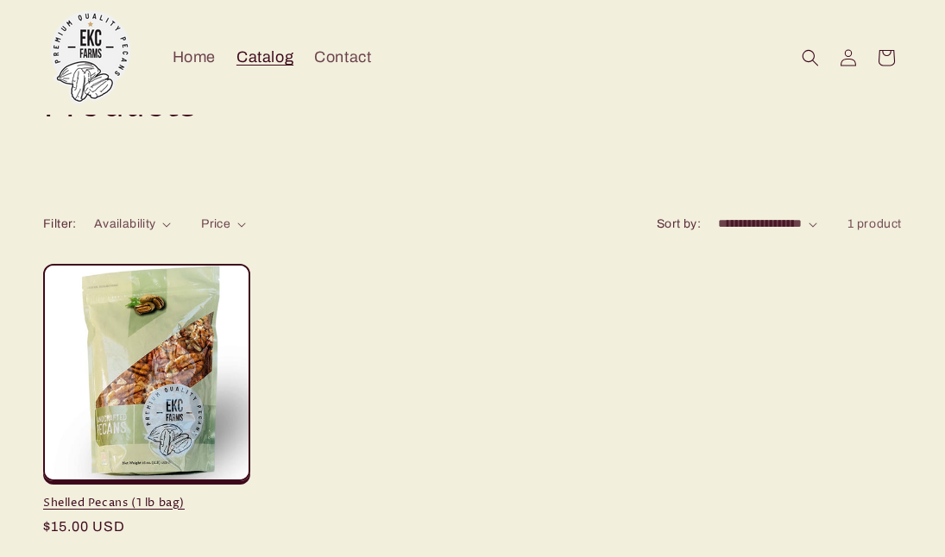  I want to click on span: Home, so click(194, 57).